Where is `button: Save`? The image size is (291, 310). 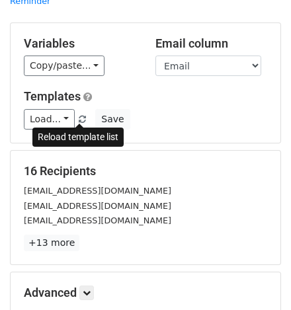
button: Save is located at coordinates (112, 119).